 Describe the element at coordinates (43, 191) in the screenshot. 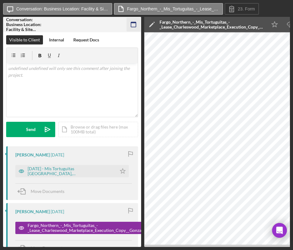

I see `button: Move Documents` at that location.